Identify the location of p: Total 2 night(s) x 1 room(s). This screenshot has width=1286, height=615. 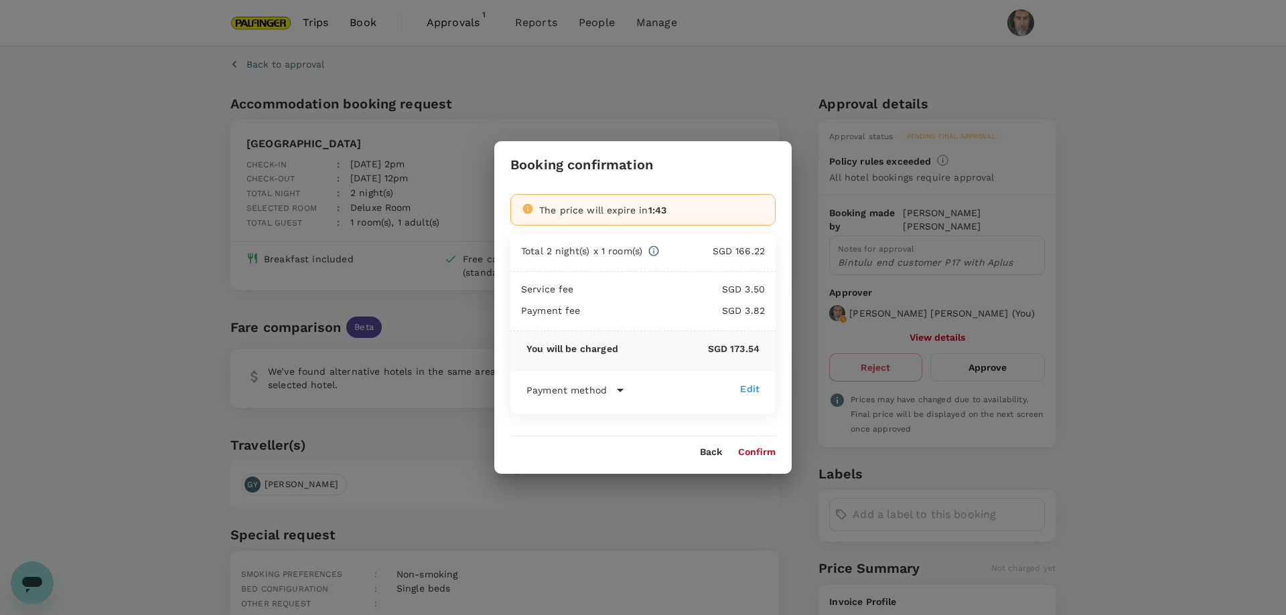
(581, 251).